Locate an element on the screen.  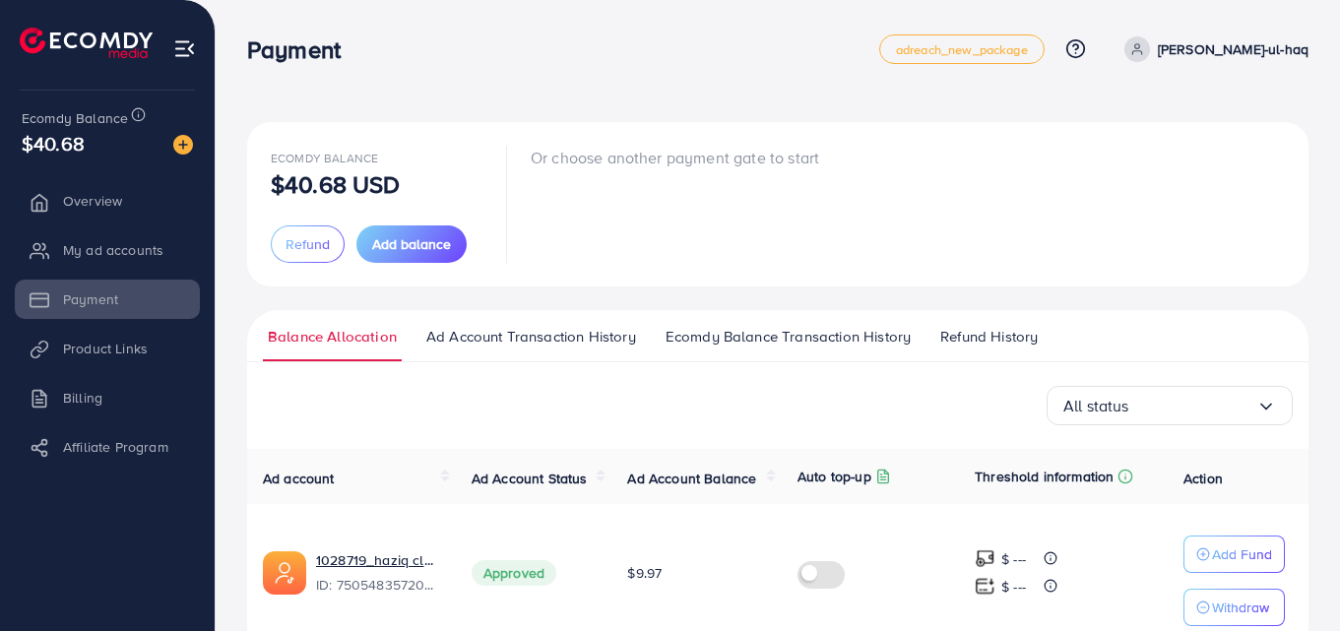
span: Refund History is located at coordinates (988, 337).